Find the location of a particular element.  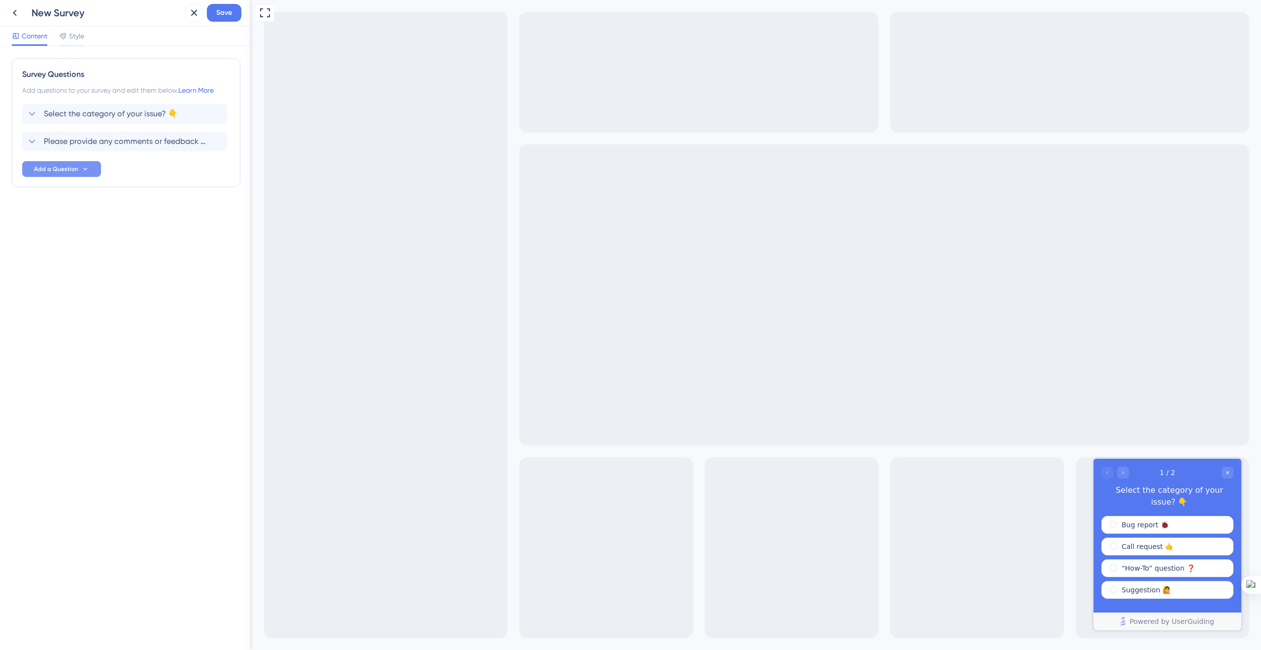

div: Go to Question 2 is located at coordinates (30, 14).